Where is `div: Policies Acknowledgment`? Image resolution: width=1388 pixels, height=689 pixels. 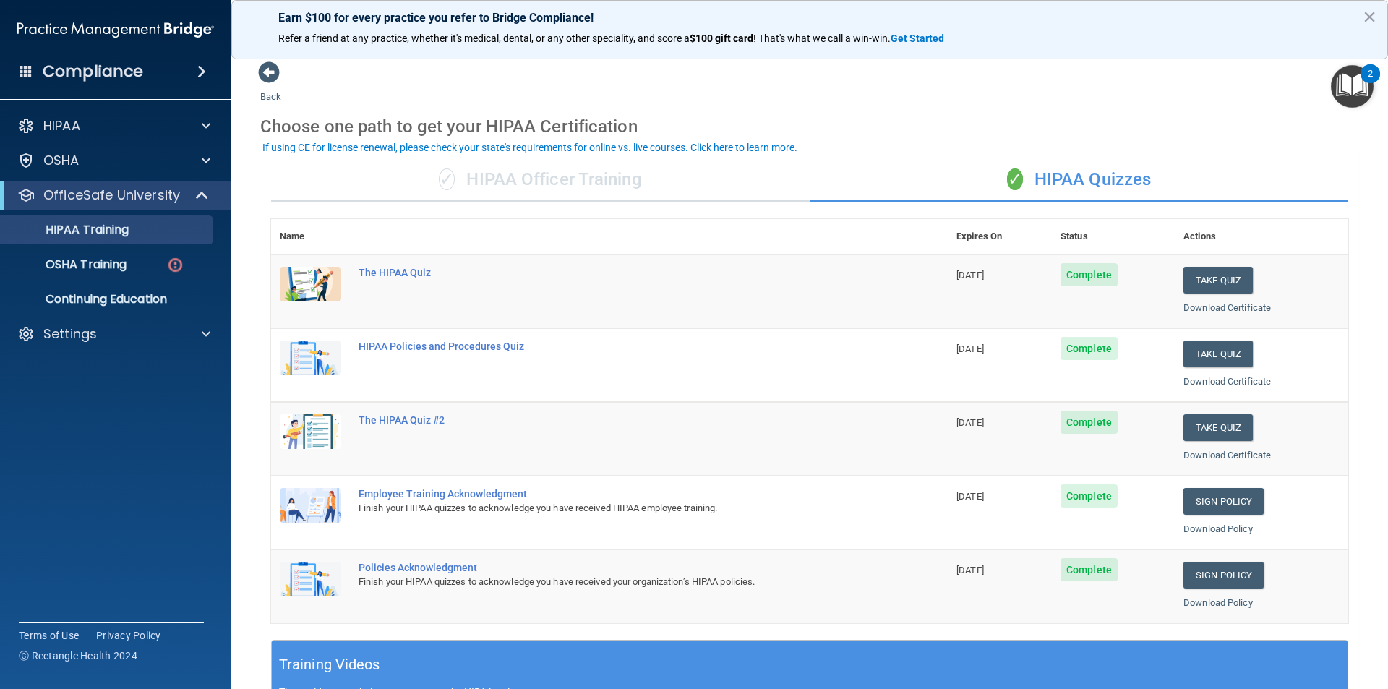 div: Policies Acknowledgment is located at coordinates (617, 568).